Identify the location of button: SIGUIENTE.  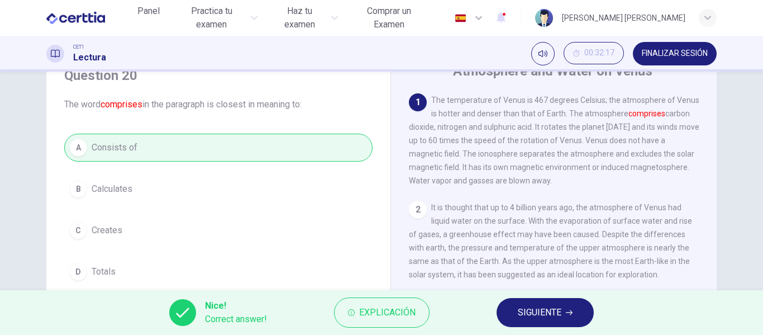
(545, 312).